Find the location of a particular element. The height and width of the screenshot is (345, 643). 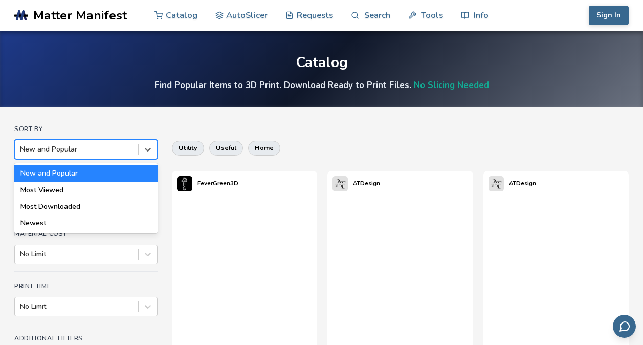

button: Sign In is located at coordinates (608, 15).